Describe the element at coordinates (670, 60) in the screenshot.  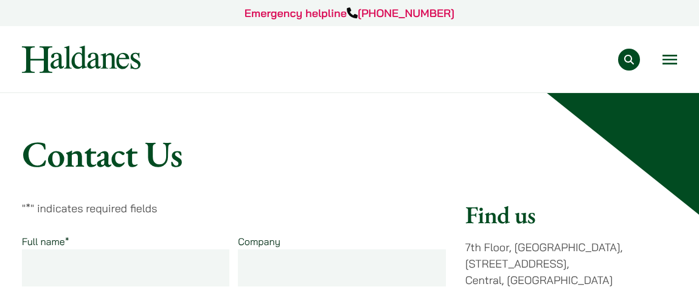
I see `button: Open menu` at that location.